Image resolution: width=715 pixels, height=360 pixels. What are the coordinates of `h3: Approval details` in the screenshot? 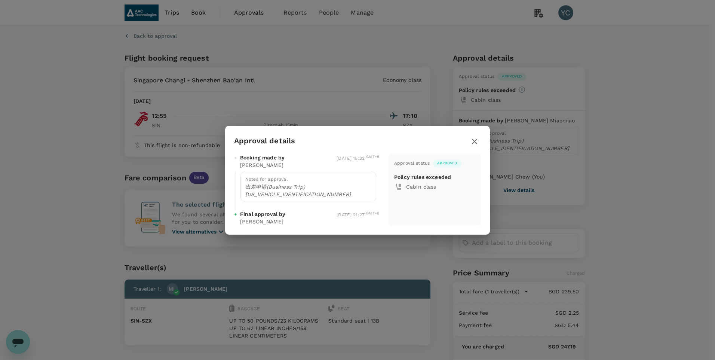 It's located at (264, 141).